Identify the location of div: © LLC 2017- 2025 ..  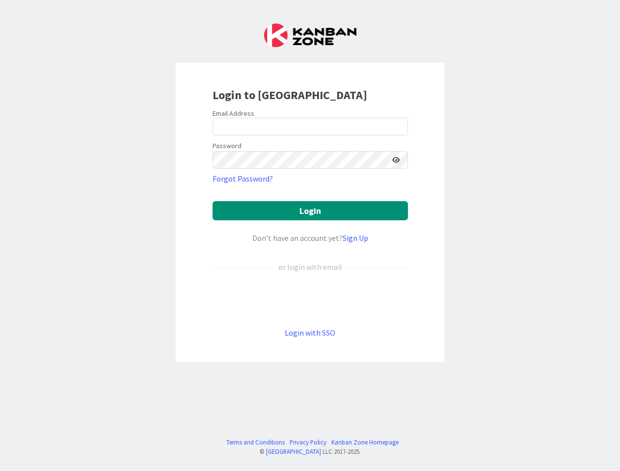
(310, 452).